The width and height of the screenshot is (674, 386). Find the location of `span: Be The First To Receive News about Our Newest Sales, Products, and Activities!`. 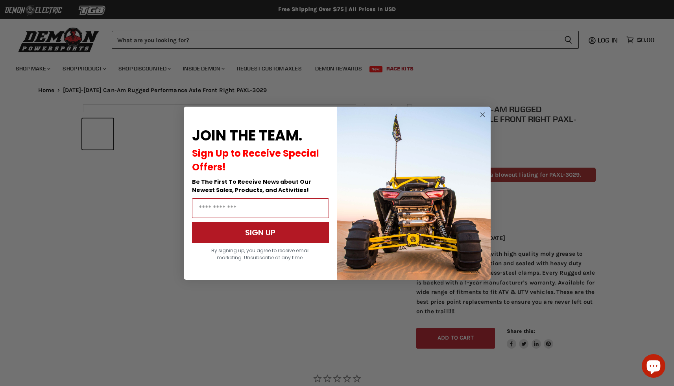

span: Be The First To Receive News about Our Newest Sales, Products, and Activities! is located at coordinates (251, 186).